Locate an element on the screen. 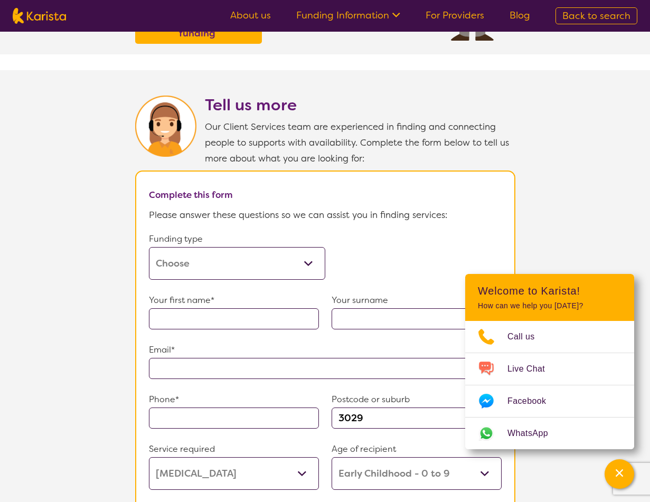  a: Blog is located at coordinates (520, 15).